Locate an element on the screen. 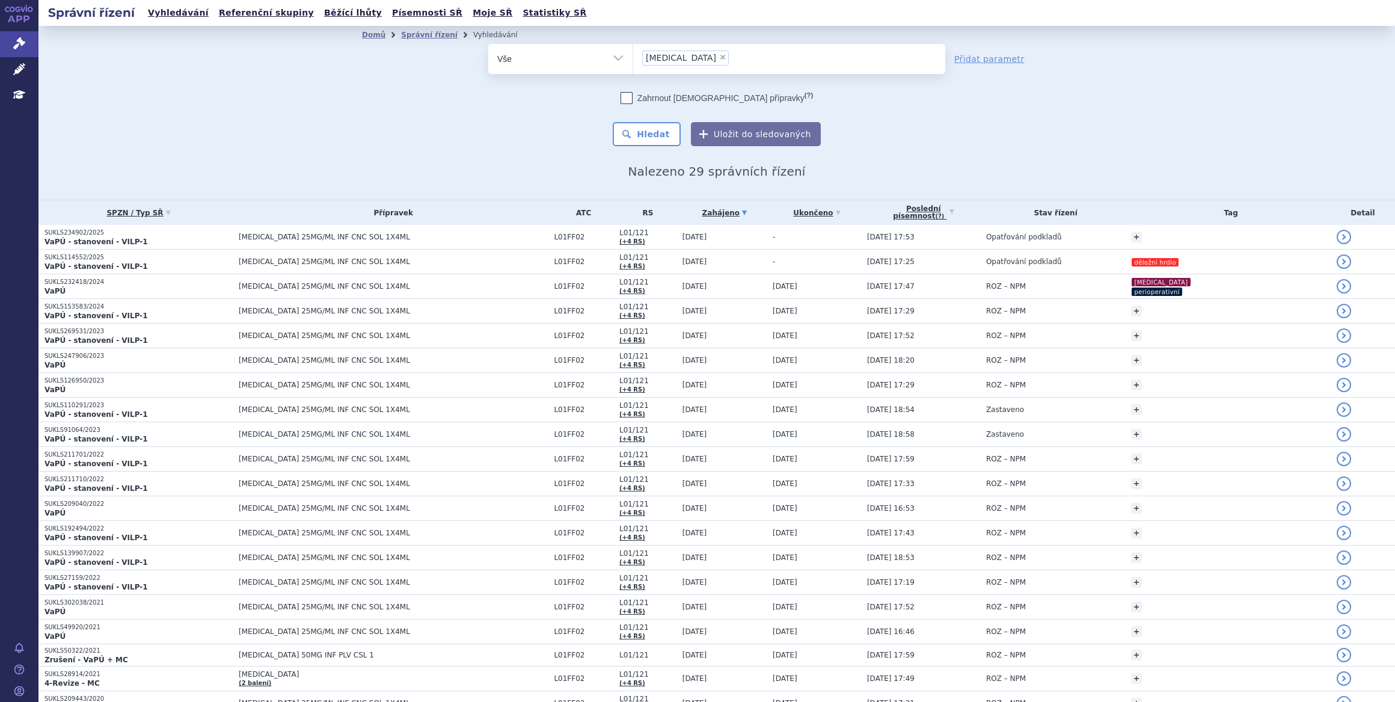  a: Správní řízení is located at coordinates (429, 35).